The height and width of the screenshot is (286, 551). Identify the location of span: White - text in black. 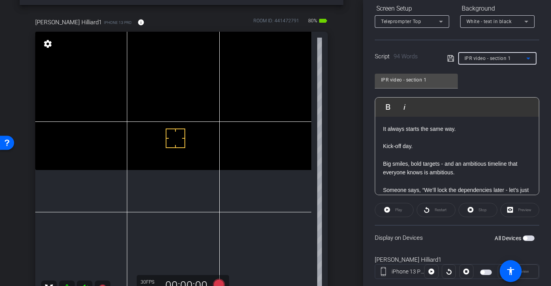
(489, 22).